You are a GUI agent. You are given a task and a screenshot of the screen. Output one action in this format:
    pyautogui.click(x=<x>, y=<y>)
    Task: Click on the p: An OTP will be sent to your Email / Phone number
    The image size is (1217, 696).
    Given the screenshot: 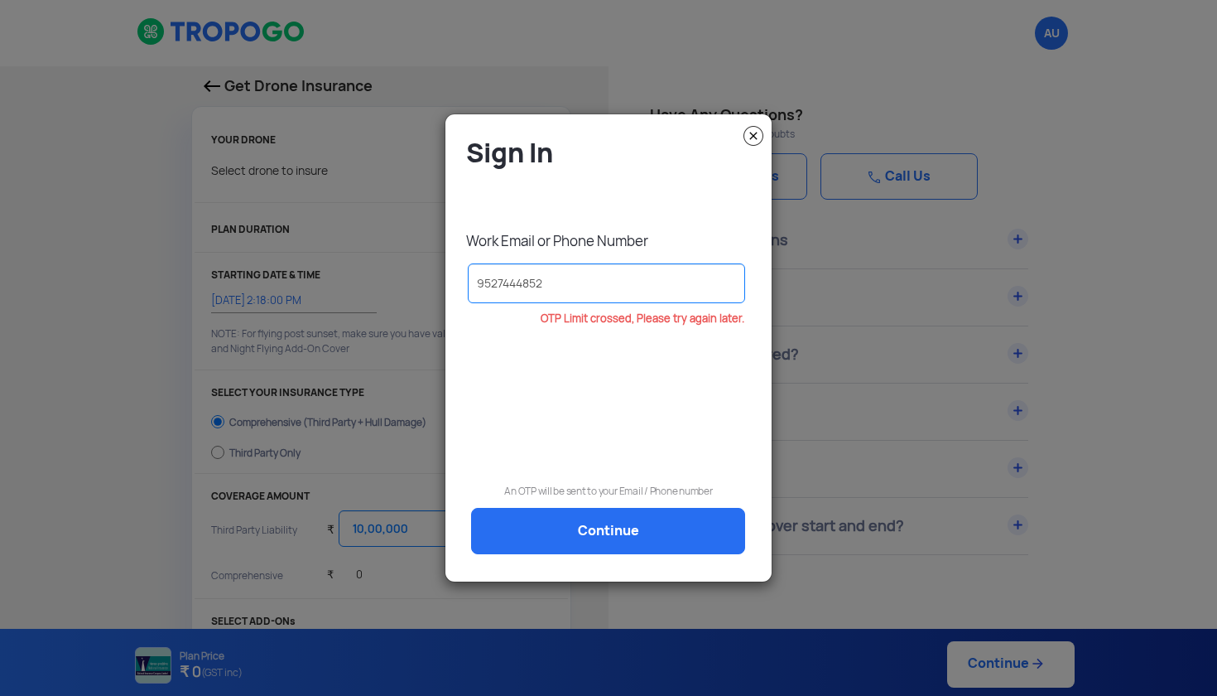 What is the action you would take?
    pyautogui.click(x=609, y=491)
    